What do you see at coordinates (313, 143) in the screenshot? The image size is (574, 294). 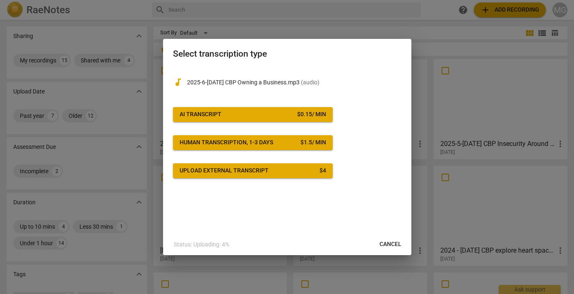 I see `div: $ 1.5 / min` at bounding box center [313, 143].